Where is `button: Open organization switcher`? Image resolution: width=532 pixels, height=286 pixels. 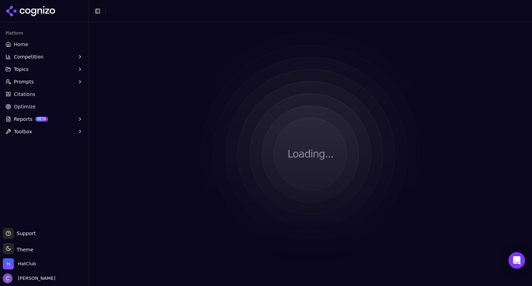
button: Open organization switcher is located at coordinates (19, 264).